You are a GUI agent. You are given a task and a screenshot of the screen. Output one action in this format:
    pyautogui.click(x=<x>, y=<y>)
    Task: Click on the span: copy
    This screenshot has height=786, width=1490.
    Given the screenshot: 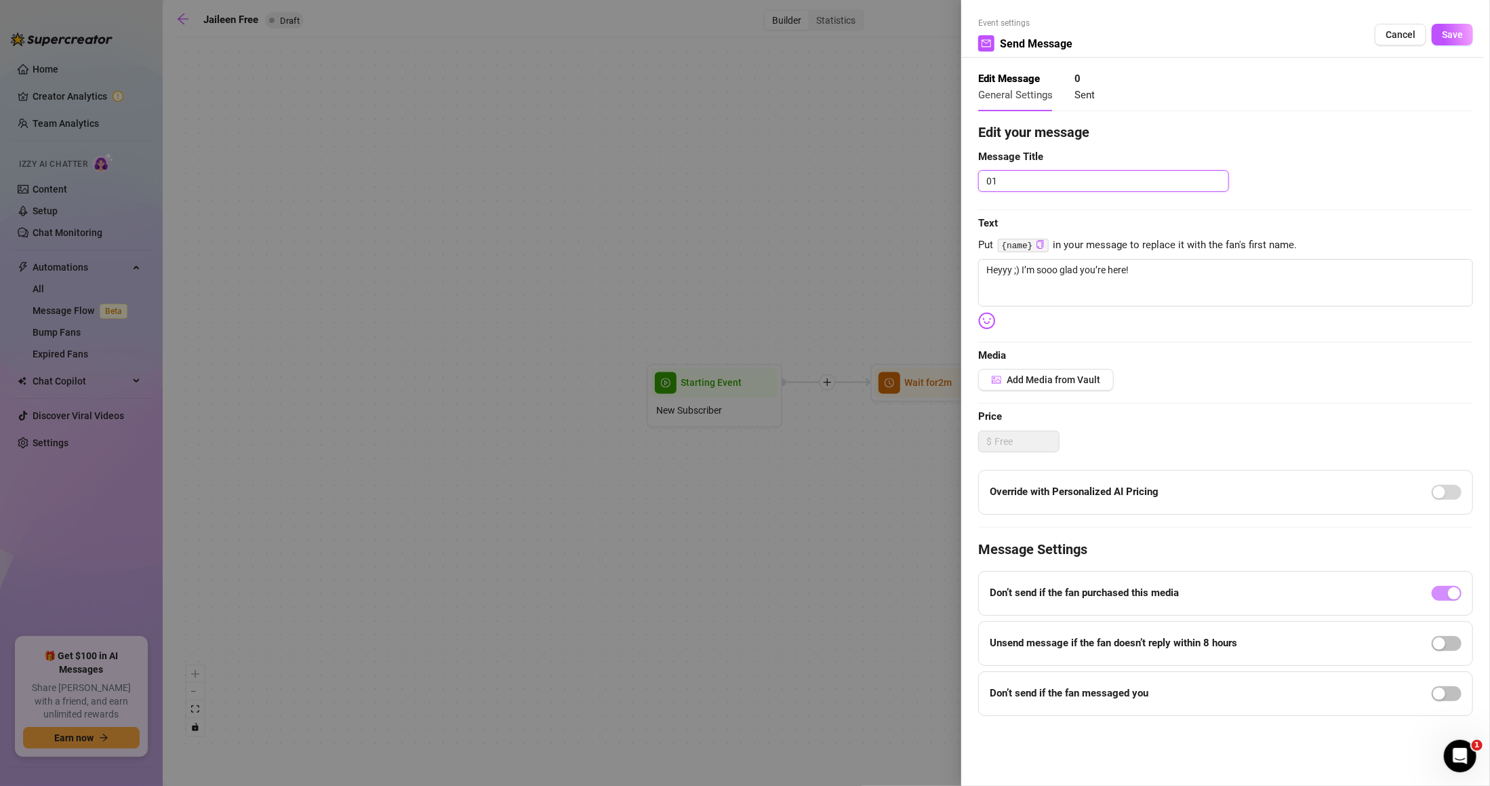 What is the action you would take?
    pyautogui.click(x=1040, y=244)
    